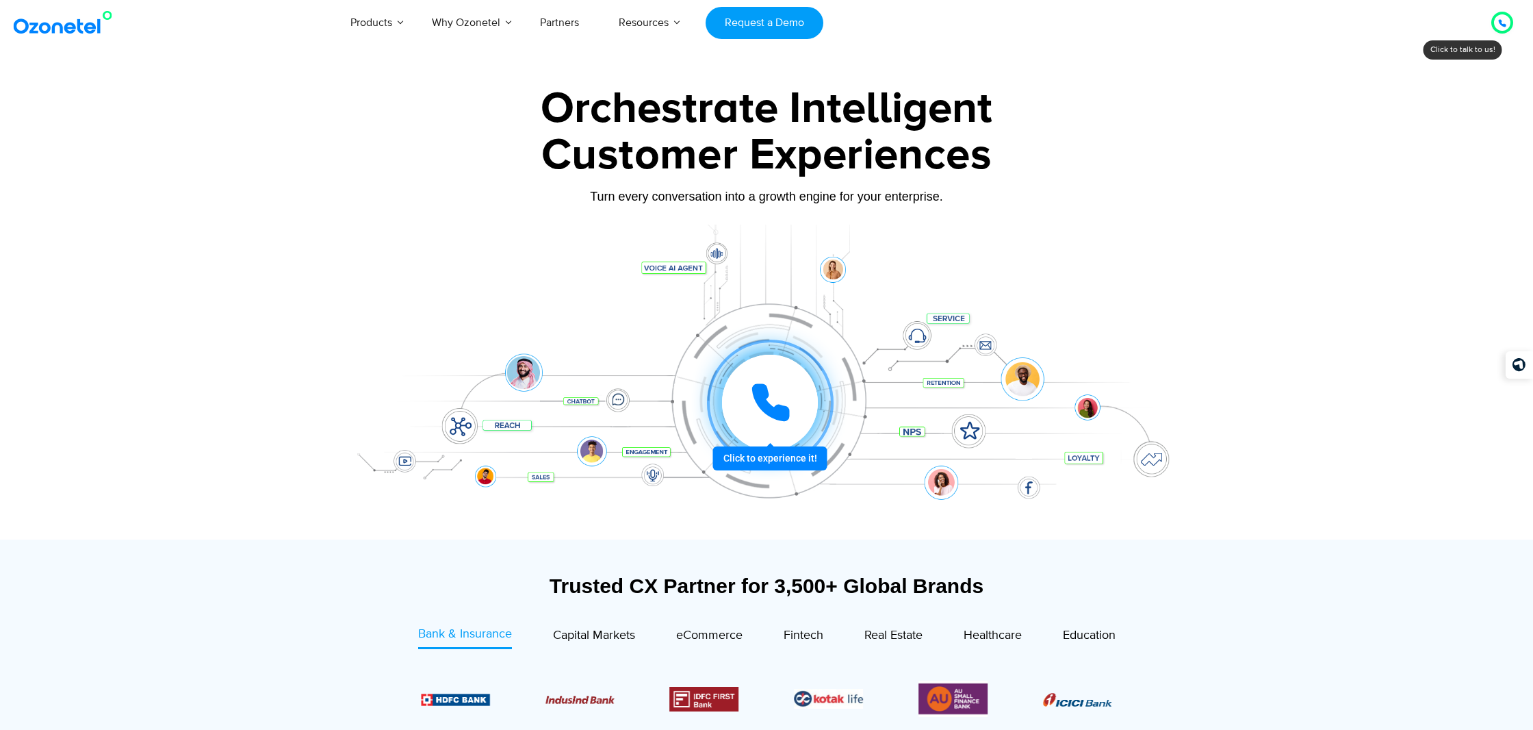  I want to click on span: Healthcare, so click(992, 635).